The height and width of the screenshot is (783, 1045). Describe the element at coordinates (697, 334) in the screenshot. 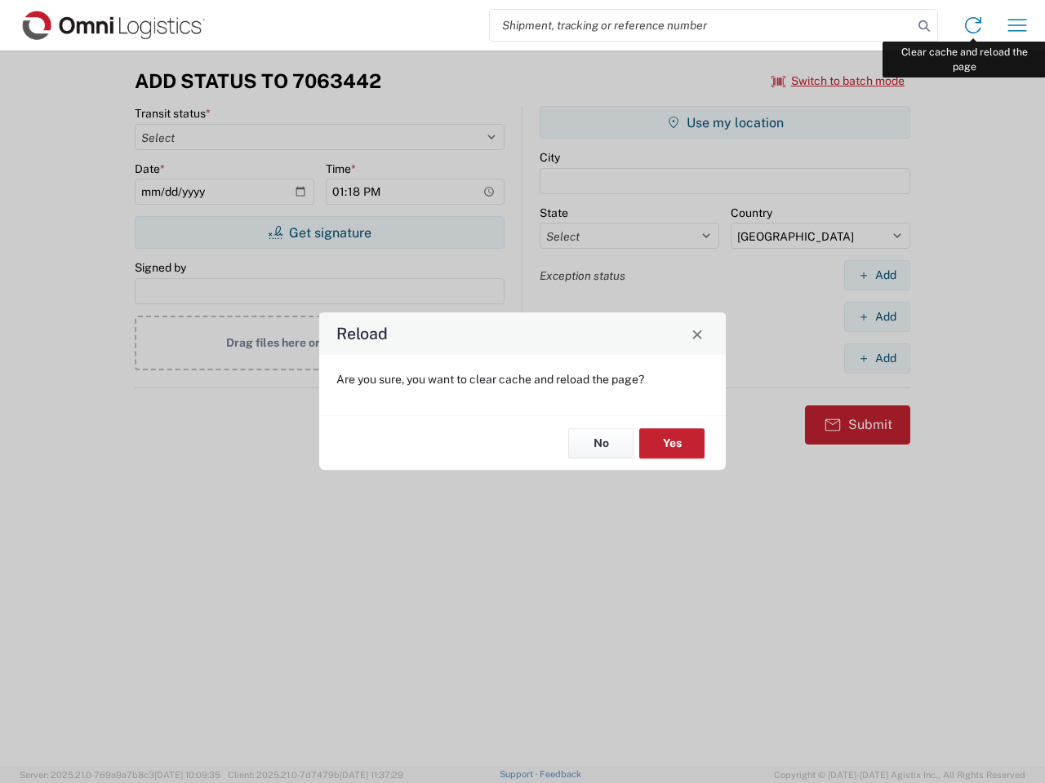

I see `button: Close` at that location.